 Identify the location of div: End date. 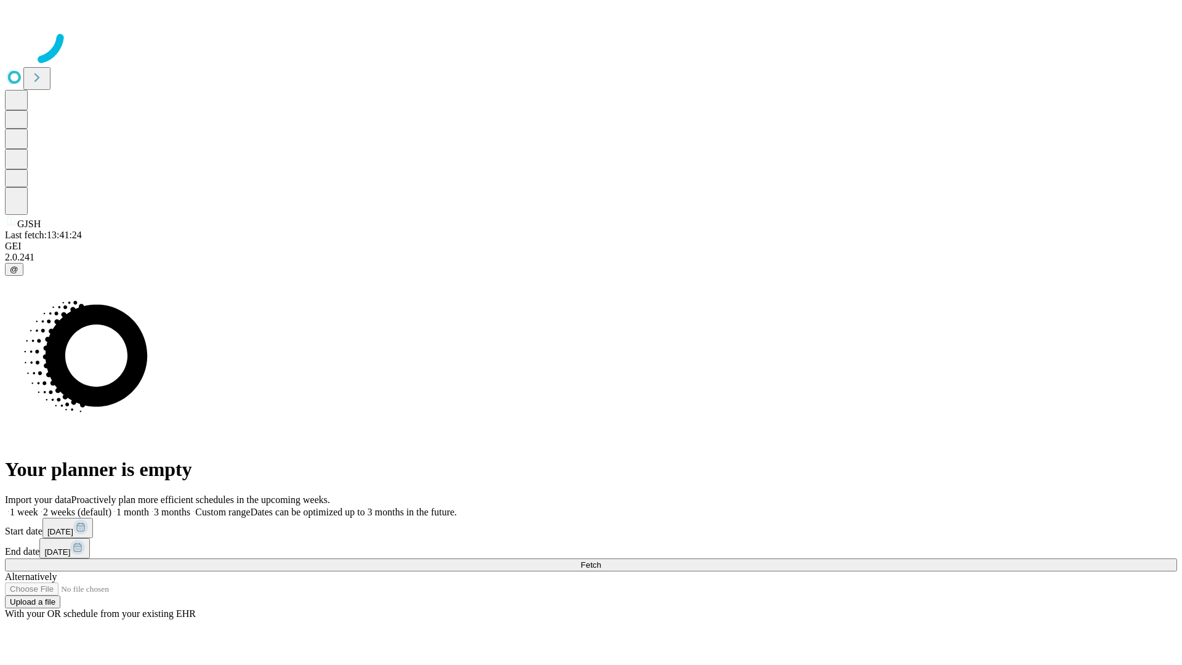
(591, 548).